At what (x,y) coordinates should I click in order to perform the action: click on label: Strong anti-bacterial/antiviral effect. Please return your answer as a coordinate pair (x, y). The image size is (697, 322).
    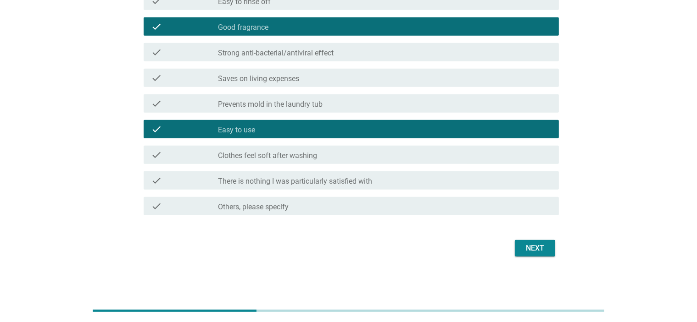
    Looking at the image, I should click on (276, 53).